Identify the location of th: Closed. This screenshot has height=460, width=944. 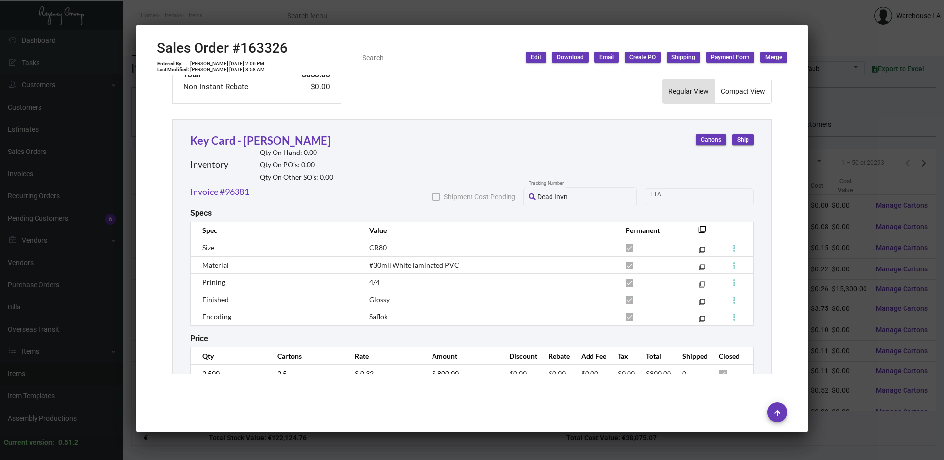
(731, 356).